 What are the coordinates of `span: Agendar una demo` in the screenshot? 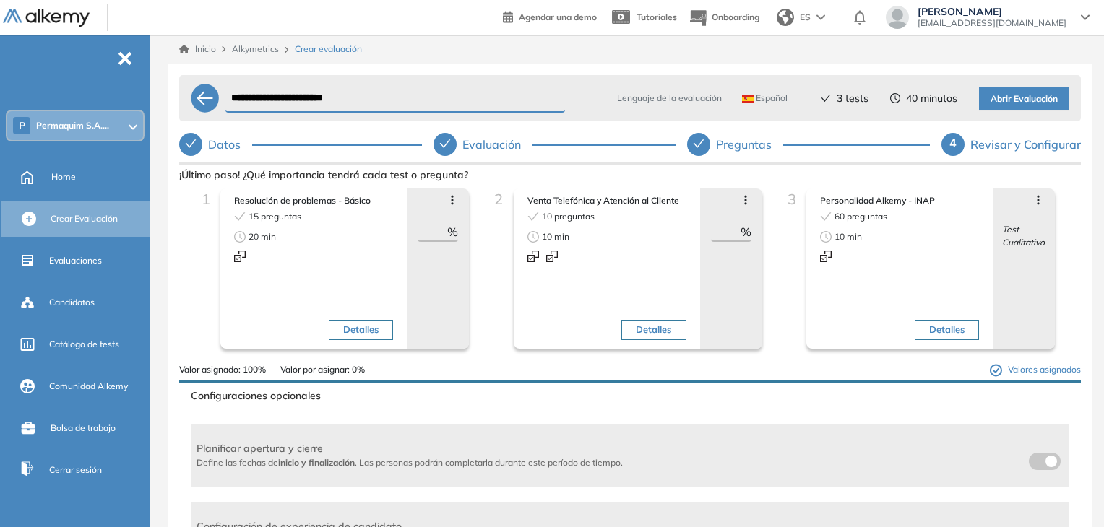 It's located at (558, 17).